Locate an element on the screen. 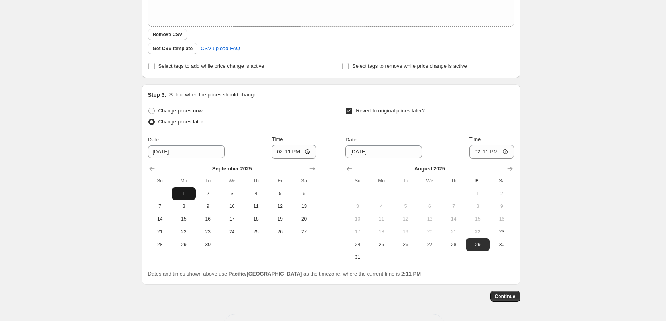 This screenshot has height=321, width=666. span: 8 is located at coordinates (477, 206).